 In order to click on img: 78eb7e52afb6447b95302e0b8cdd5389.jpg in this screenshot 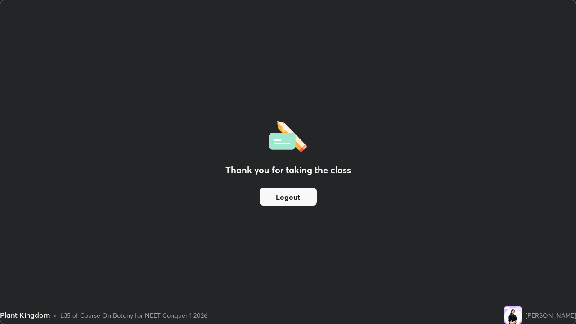, I will do `click(513, 315)`.